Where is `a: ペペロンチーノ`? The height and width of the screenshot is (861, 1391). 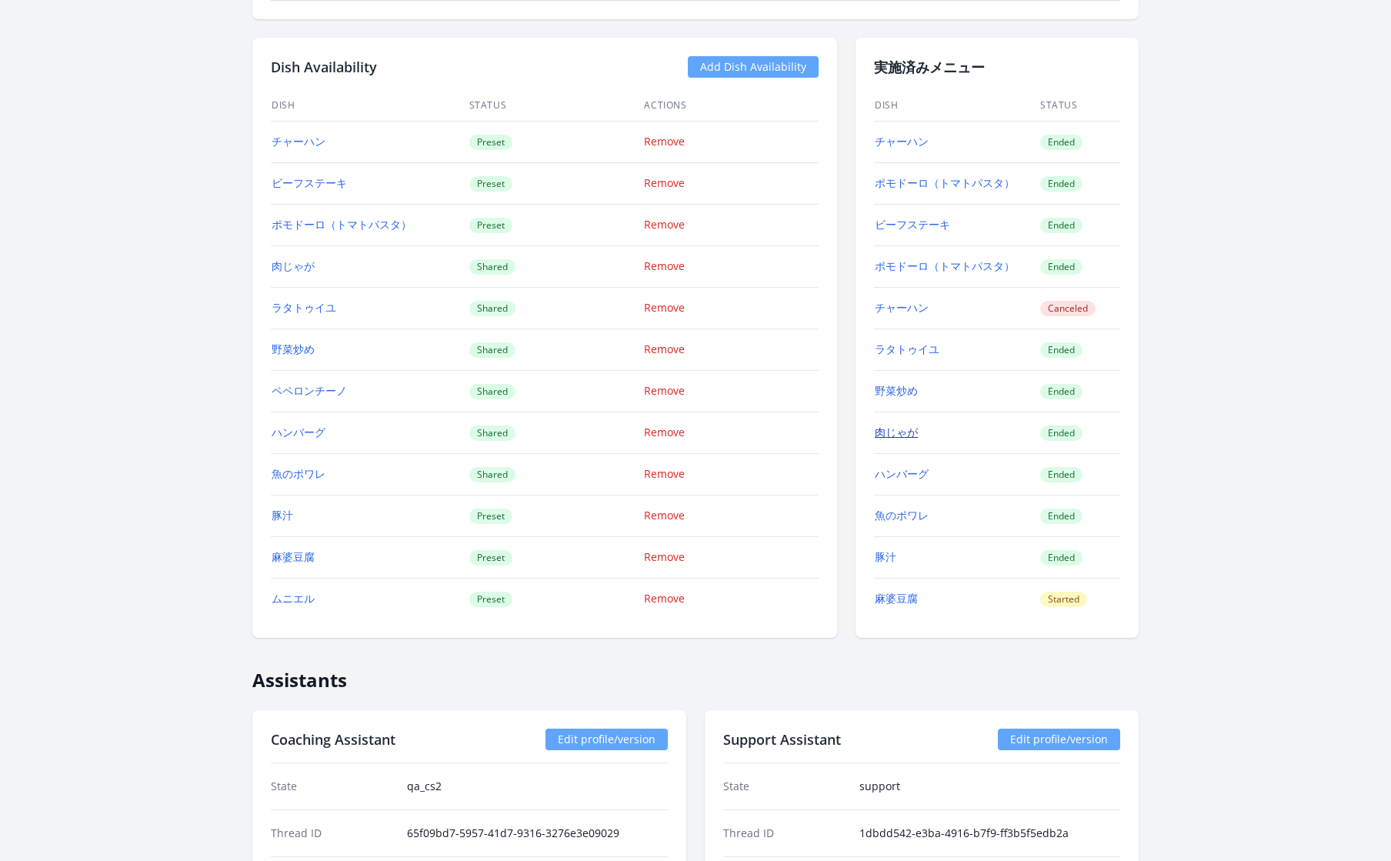 a: ペペロンチーノ is located at coordinates (309, 390).